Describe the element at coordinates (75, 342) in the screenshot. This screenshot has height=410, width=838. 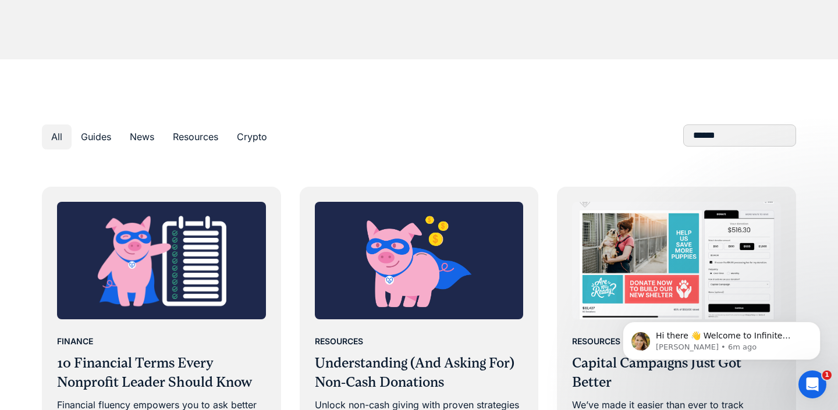
I see `div: Finance` at that location.